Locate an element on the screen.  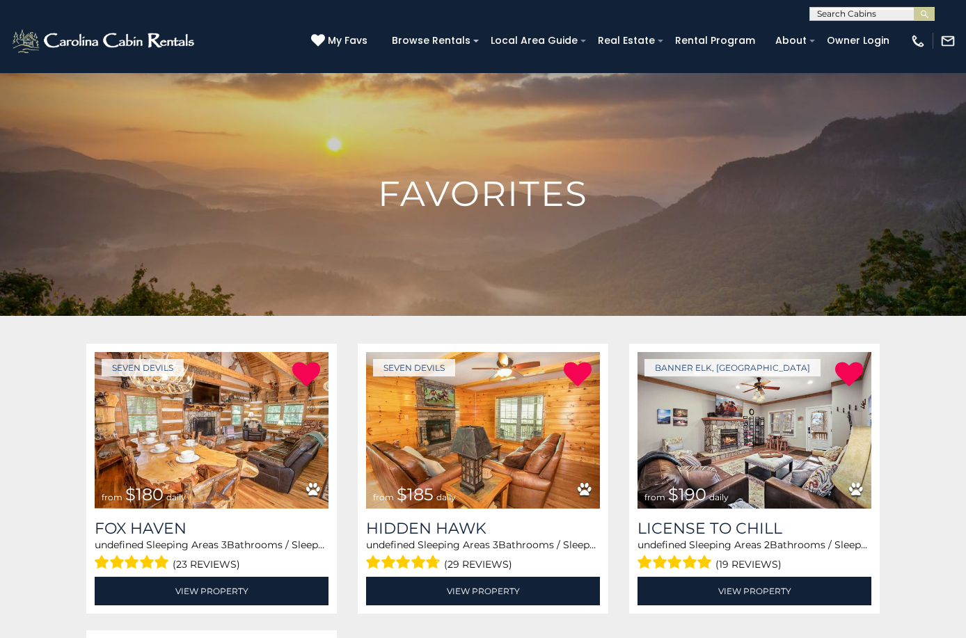
span: (29 reviews) is located at coordinates (478, 565).